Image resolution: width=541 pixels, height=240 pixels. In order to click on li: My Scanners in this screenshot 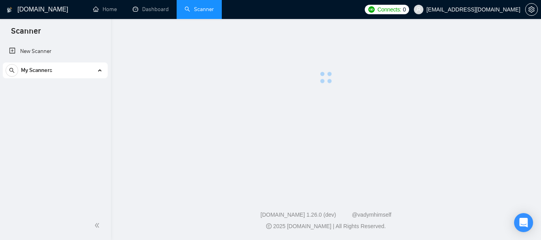, I will do `click(55, 72)`.